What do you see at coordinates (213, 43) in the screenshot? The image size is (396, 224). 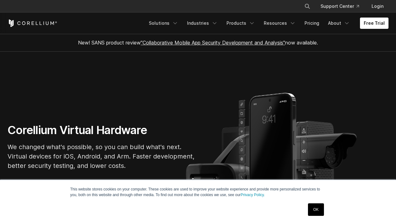 I see `a: "Collaborative Mobile App Security Development and Analysis"` at bounding box center [213, 43].